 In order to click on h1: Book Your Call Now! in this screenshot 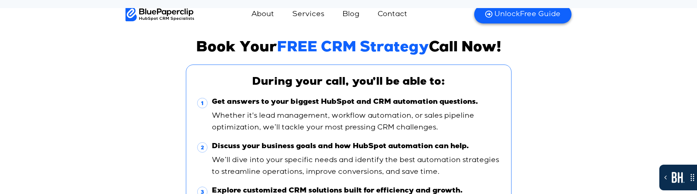, I will do `click(349, 48)`.